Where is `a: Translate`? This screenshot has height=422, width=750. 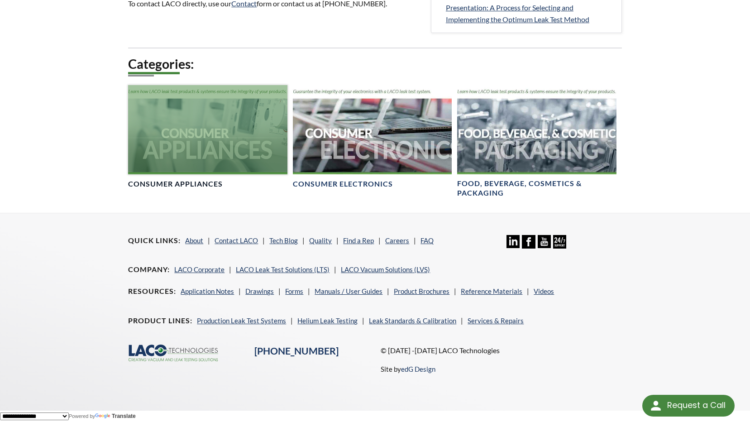 a: Translate is located at coordinates (115, 416).